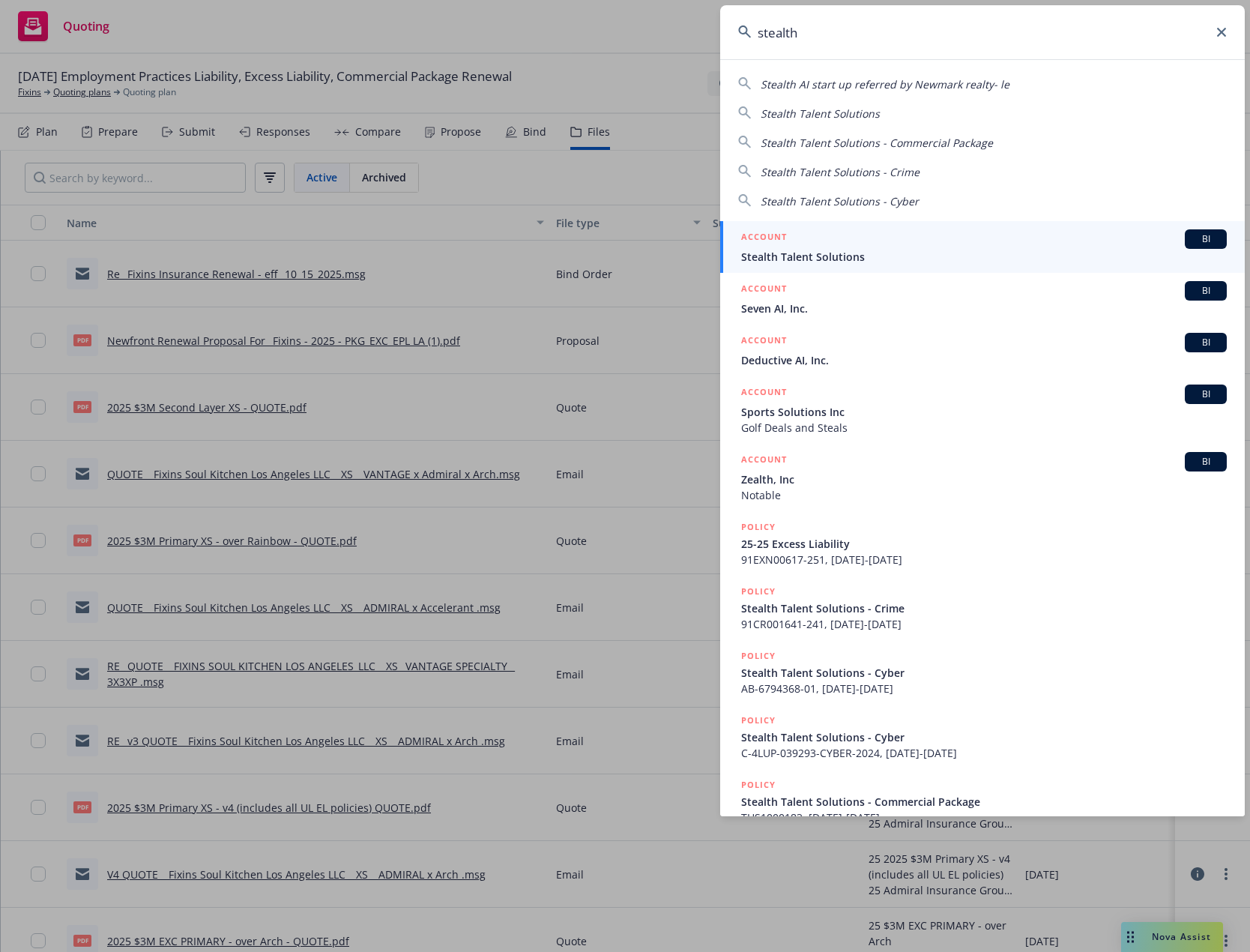 The image size is (1250, 952). What do you see at coordinates (982, 478) in the screenshot?
I see `a: ACCOUNTBIZealth, IncNotable` at bounding box center [982, 478].